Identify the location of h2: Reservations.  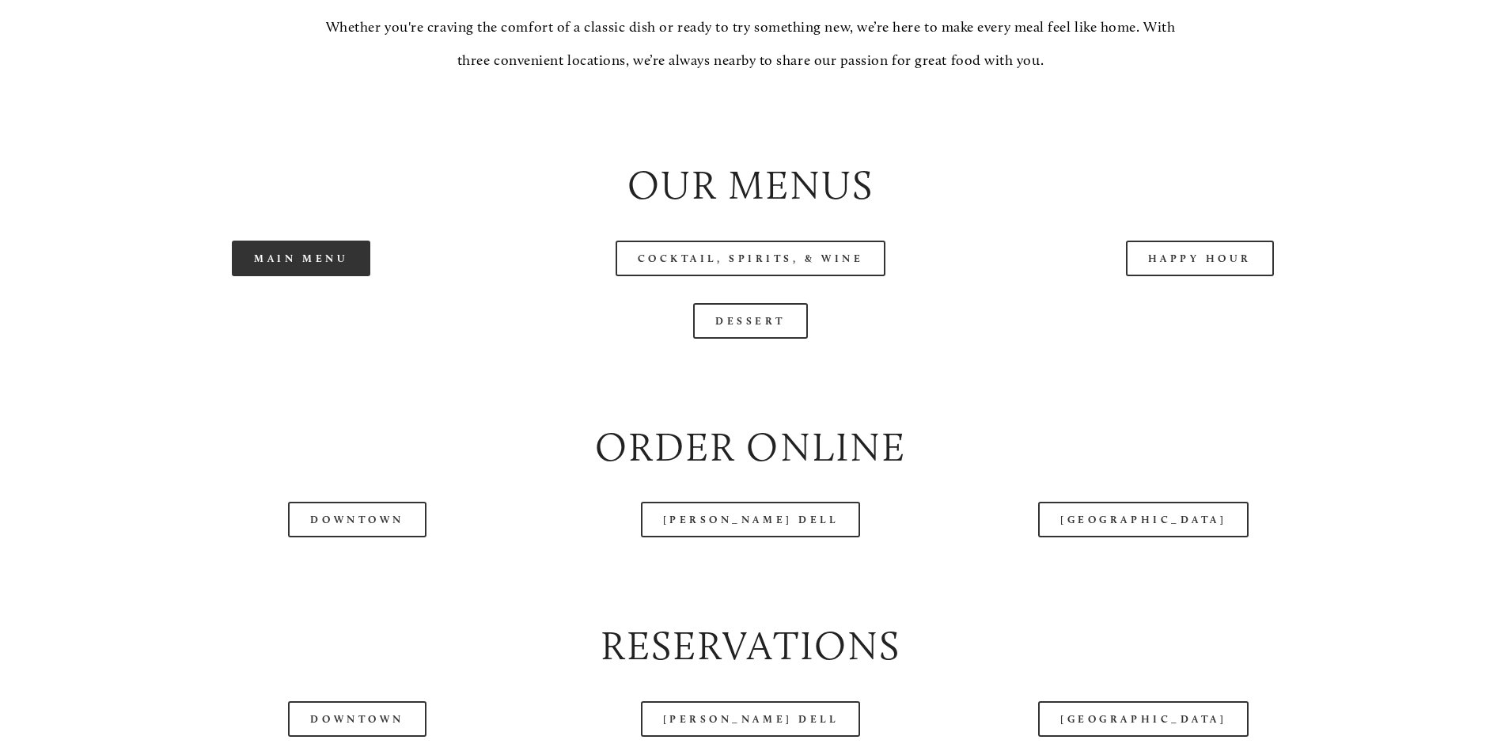
(750, 646).